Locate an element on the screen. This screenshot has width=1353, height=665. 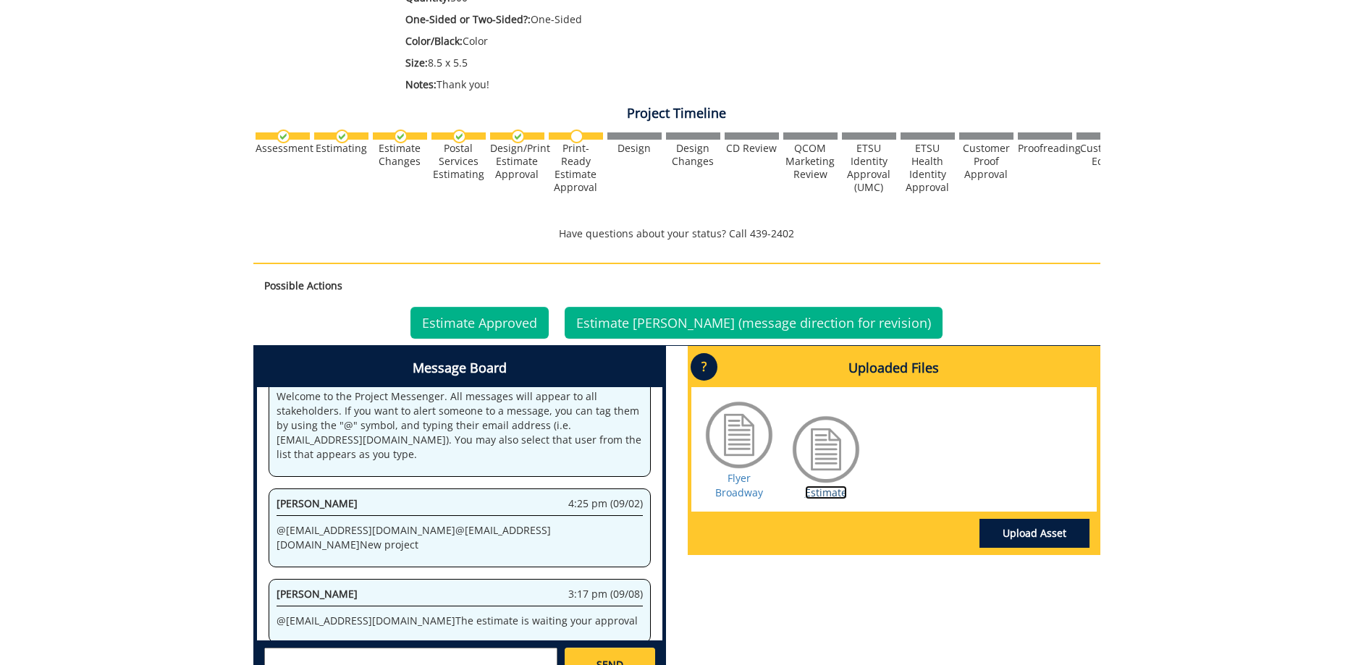
div: ETSU Health Identity Approval is located at coordinates (928, 168).